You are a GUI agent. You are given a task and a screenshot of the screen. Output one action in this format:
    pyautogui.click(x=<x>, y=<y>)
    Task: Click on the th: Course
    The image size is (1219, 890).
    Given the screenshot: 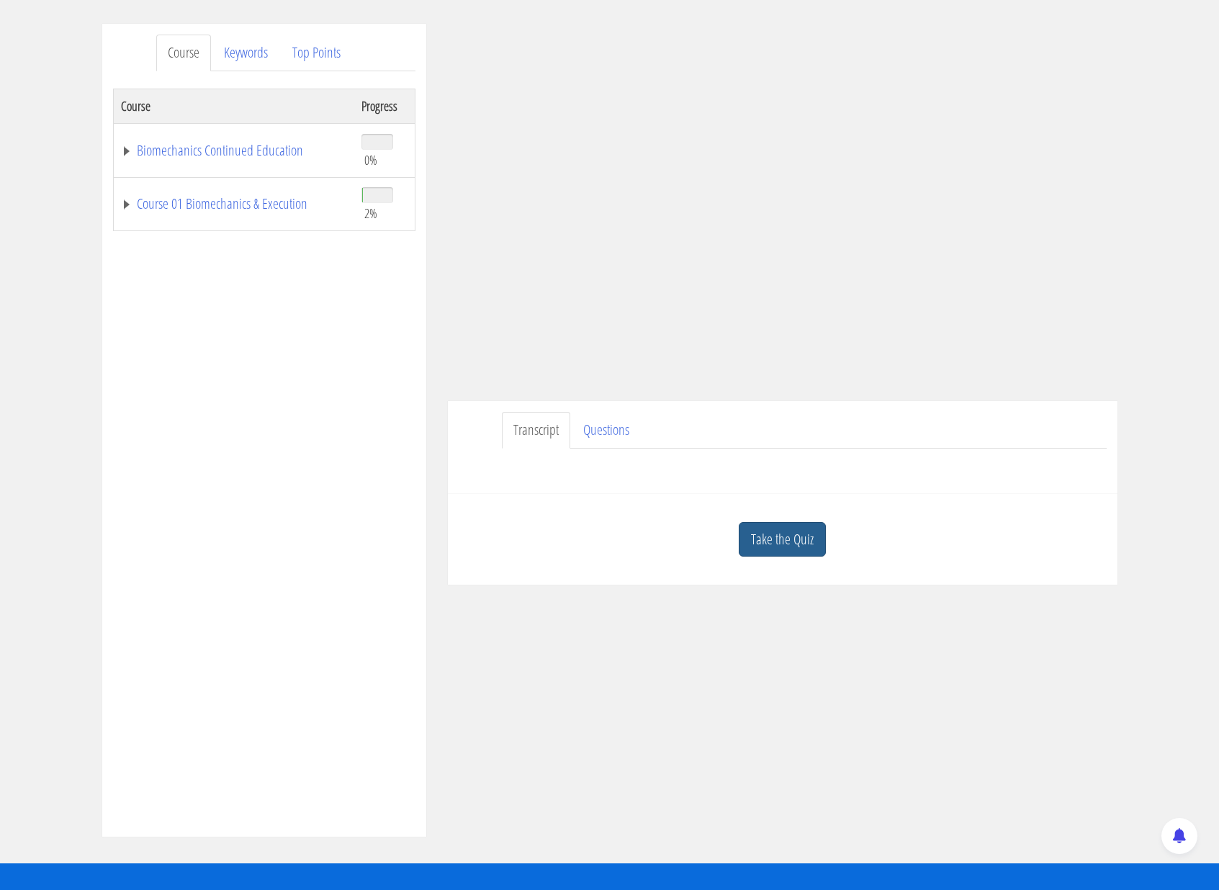 What is the action you would take?
    pyautogui.click(x=233, y=106)
    